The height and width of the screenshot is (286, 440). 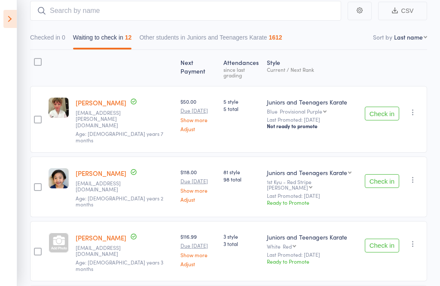 I want to click on small: jjsooyin@yahoo.com, so click(x=104, y=186).